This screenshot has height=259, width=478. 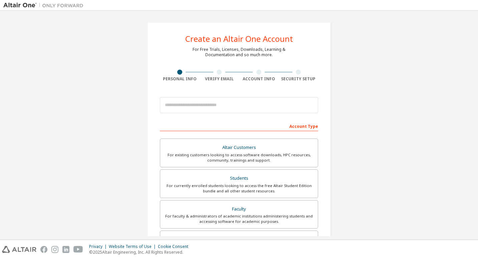 What do you see at coordinates (219, 79) in the screenshot?
I see `div: Verify Email` at bounding box center [219, 79].